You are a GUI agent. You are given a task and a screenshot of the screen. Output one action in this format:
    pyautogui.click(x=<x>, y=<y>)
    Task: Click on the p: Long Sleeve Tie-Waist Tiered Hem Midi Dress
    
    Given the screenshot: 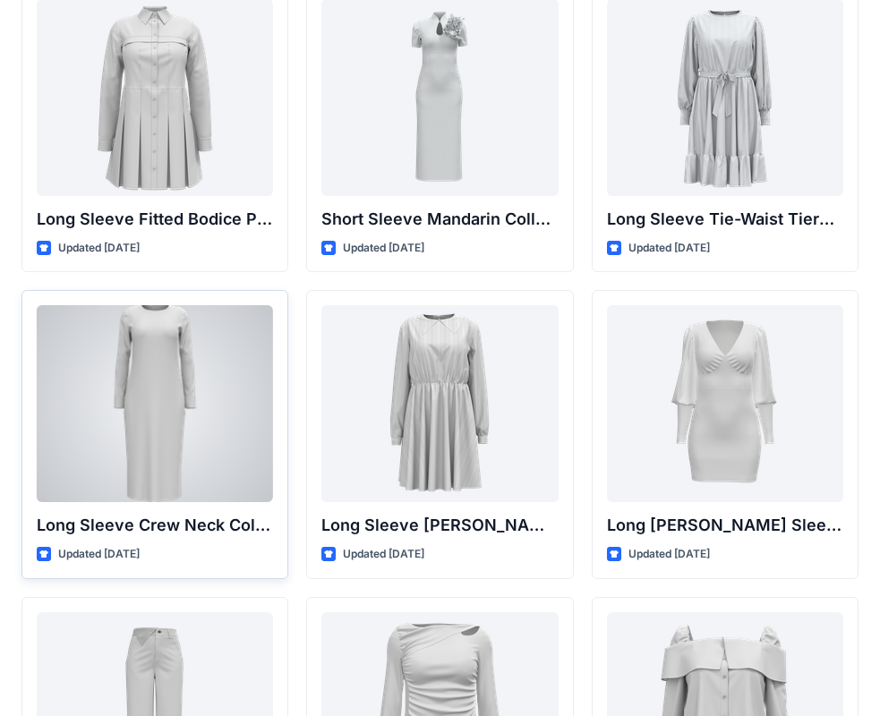 What is the action you would take?
    pyautogui.click(x=725, y=219)
    